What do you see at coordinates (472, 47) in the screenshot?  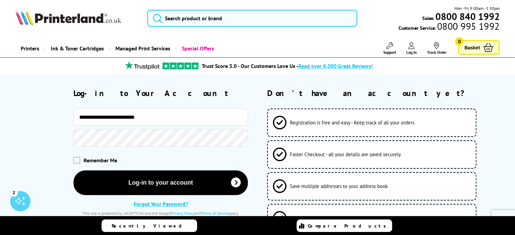 I see `span: Basket` at bounding box center [472, 47].